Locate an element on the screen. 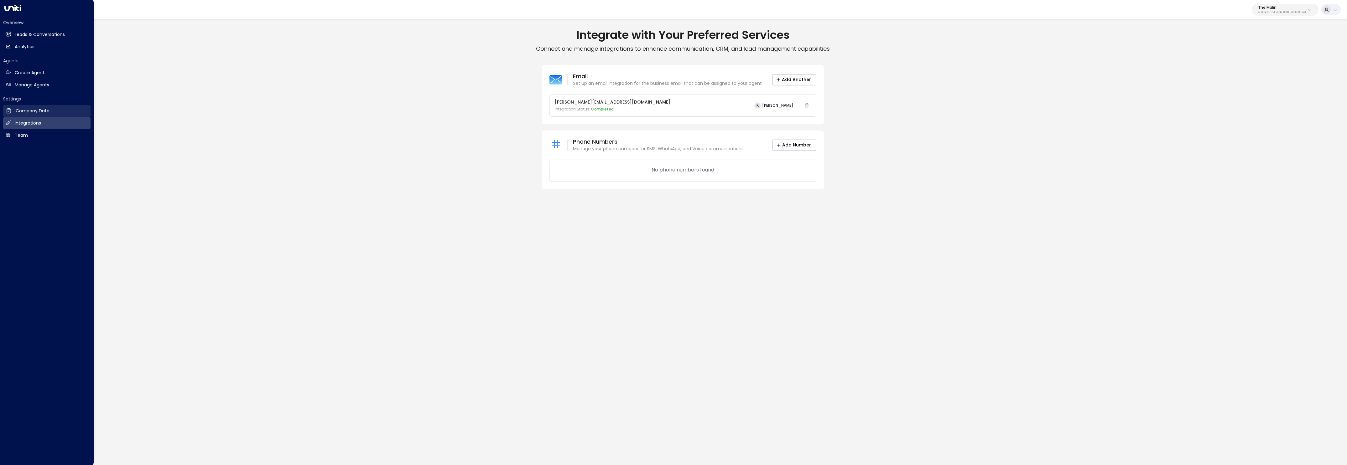 The height and width of the screenshot is (465, 1347). a: Integrations is located at coordinates (47, 123).